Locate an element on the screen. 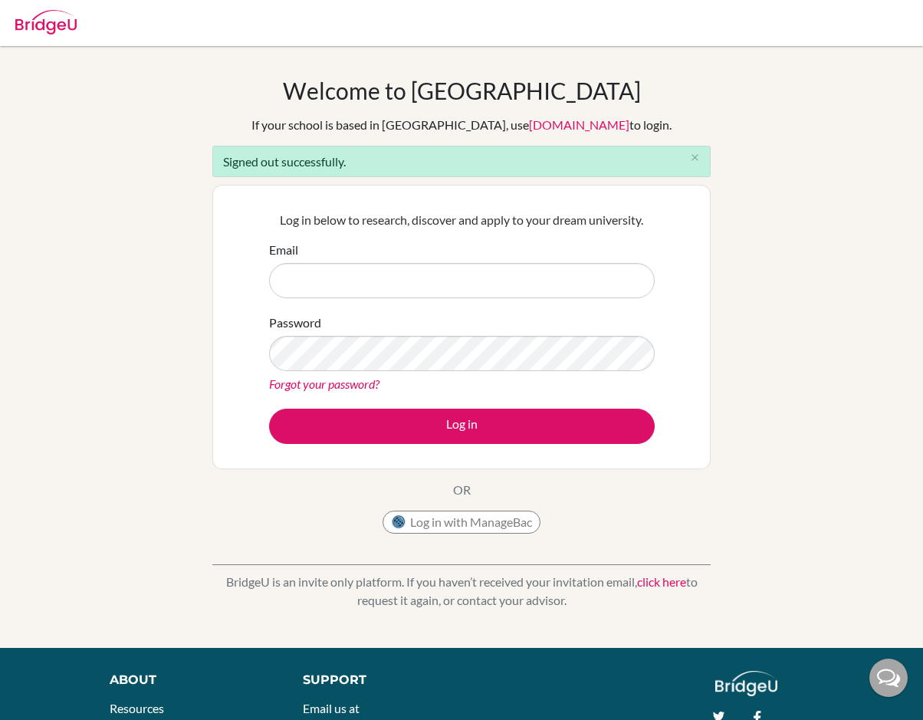  p: BridgeU is an invite only platform. If you haven’t received your invitation email, to request it ... is located at coordinates (461, 591).